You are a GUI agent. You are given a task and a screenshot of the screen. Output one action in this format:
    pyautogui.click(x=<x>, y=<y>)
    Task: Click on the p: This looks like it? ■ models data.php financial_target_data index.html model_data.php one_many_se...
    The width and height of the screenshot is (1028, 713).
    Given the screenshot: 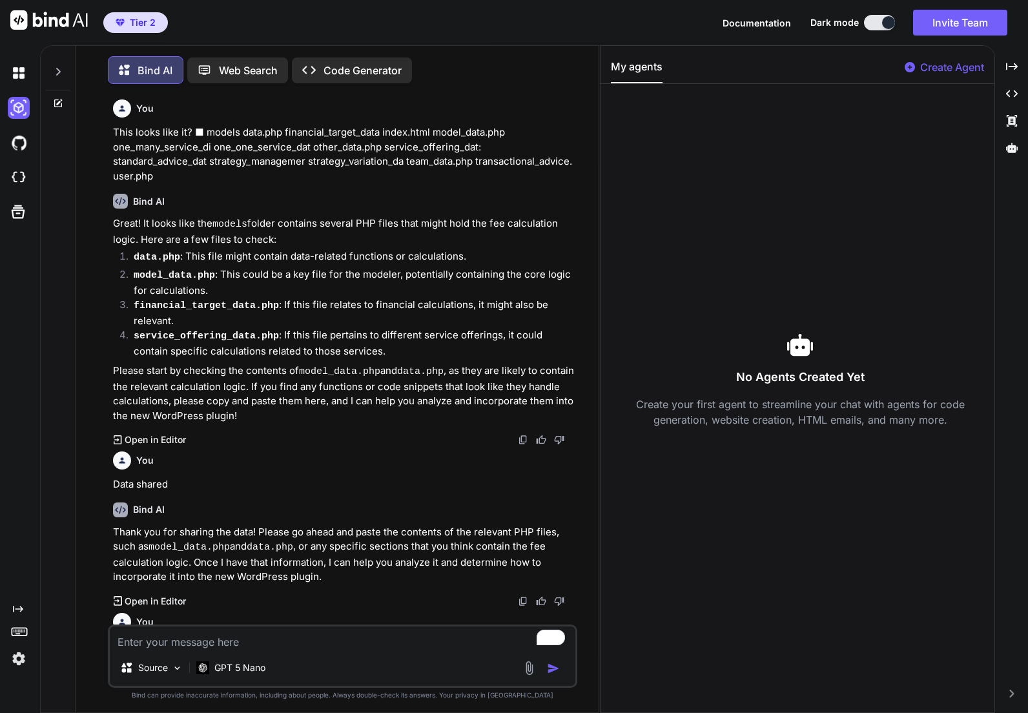 What is the action you would take?
    pyautogui.click(x=343, y=154)
    